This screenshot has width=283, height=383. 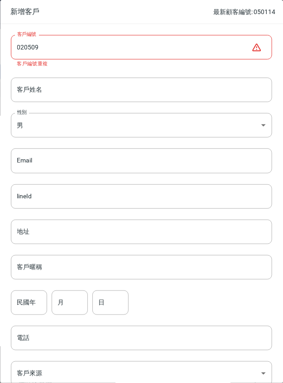 What do you see at coordinates (245, 12) in the screenshot?
I see `p: 最新顧客編號: 050114` at bounding box center [245, 12].